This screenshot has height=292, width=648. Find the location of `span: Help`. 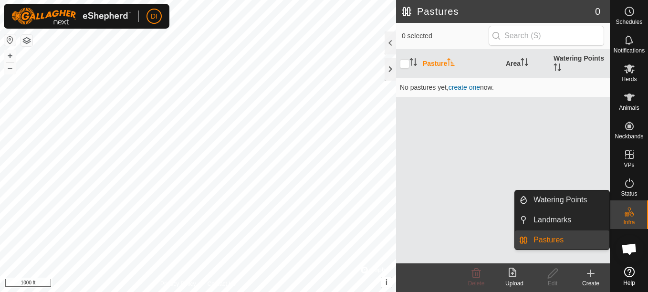

span: Help is located at coordinates (629, 283).